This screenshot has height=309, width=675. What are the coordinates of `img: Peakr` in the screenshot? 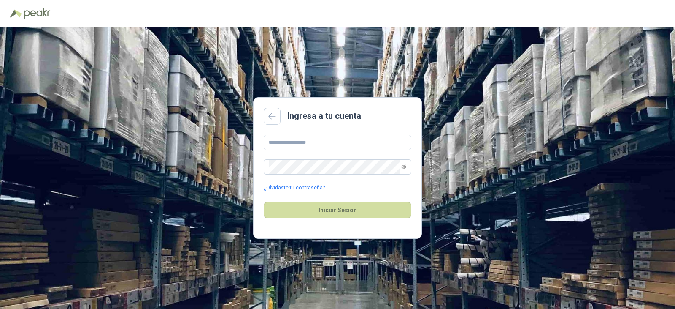 It's located at (37, 14).